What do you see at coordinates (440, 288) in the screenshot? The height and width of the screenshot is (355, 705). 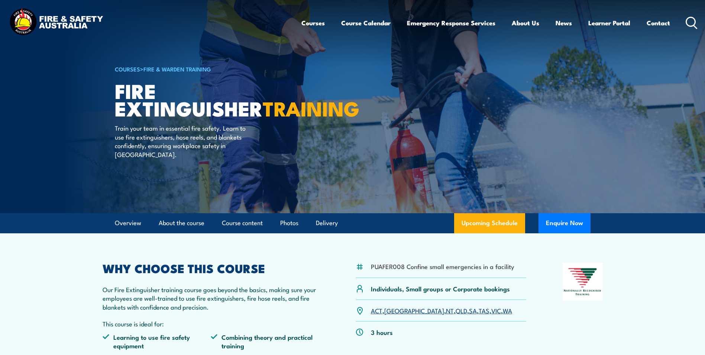 I see `p: Individuals, Small groups or Corporate bookings` at bounding box center [440, 288].